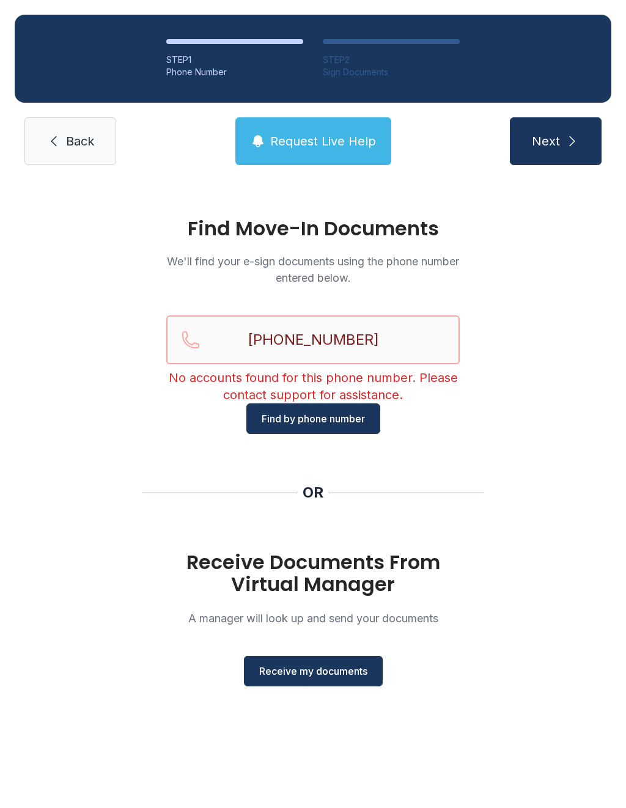  Describe the element at coordinates (391, 60) in the screenshot. I see `div: STEP 2` at that location.